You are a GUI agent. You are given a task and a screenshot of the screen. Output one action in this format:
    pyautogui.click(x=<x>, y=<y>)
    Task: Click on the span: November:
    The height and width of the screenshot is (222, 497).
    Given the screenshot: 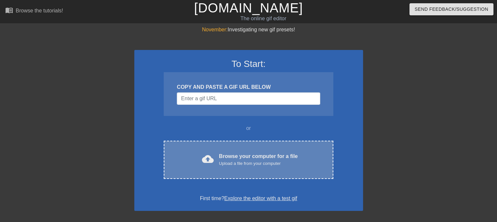 What is the action you would take?
    pyautogui.click(x=215, y=29)
    